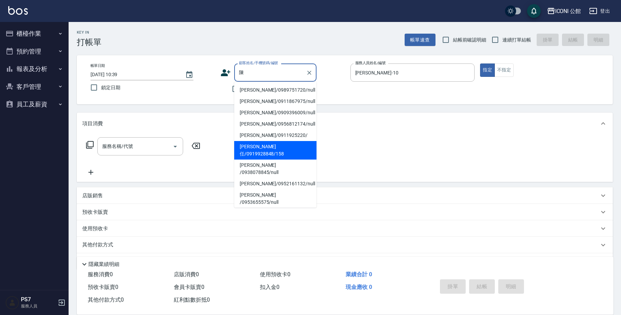 This screenshot has height=315, width=621. I want to click on label: 服務人員姓名/編號, so click(370, 63).